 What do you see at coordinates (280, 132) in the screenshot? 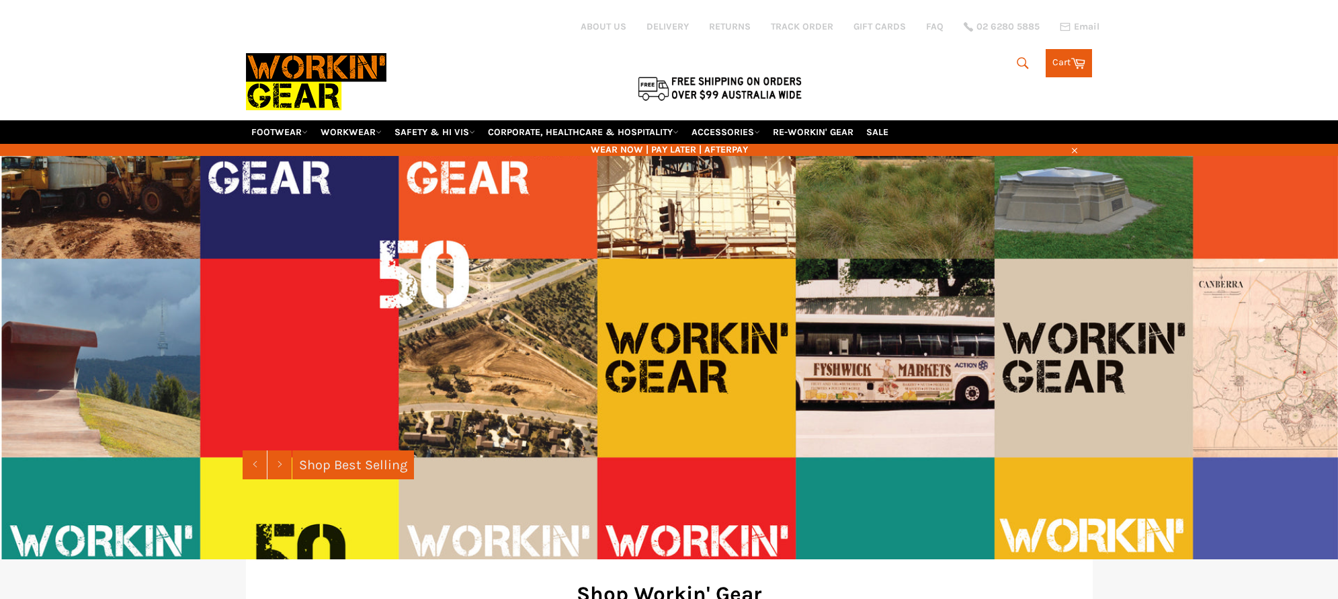
I see `a: FOOTWEAR` at bounding box center [280, 132].